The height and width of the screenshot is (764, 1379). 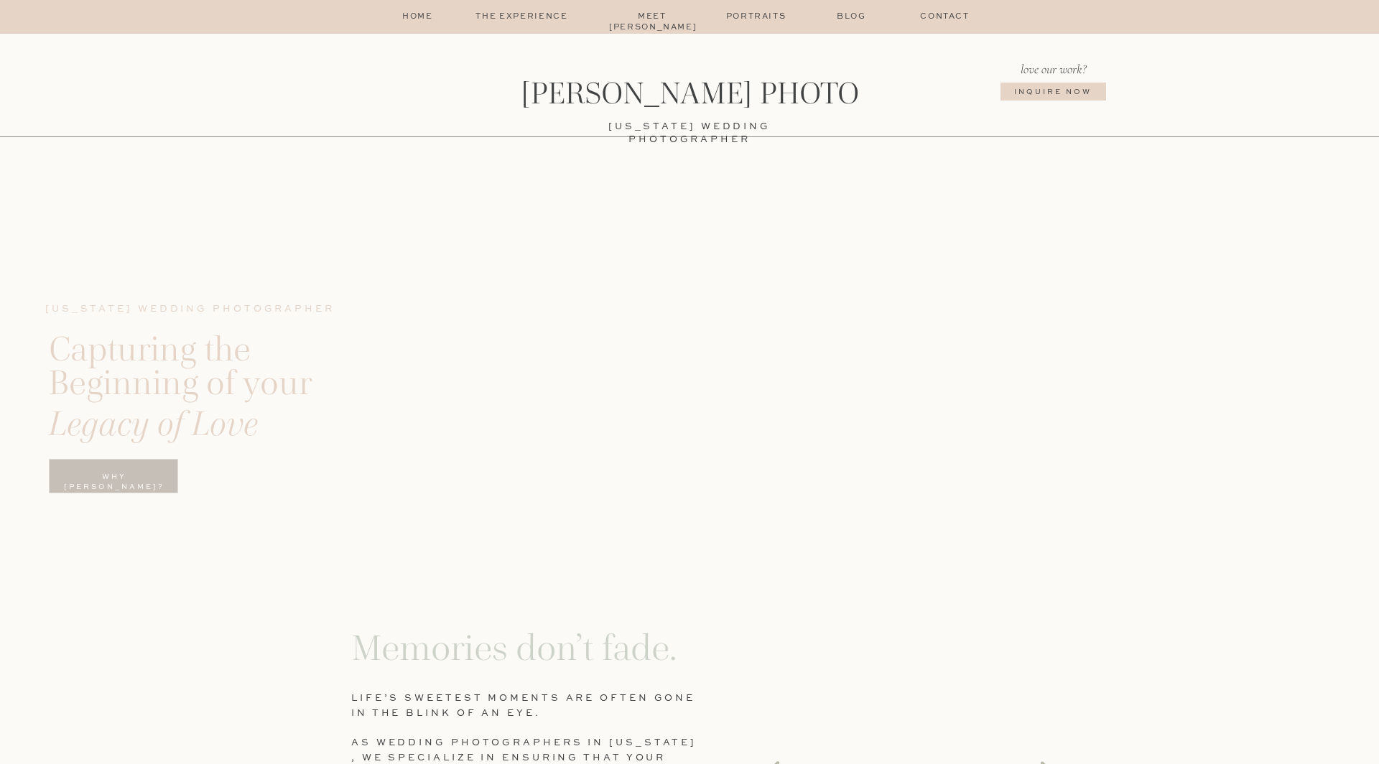 What do you see at coordinates (1053, 68) in the screenshot?
I see `p: love our work?` at bounding box center [1053, 68].